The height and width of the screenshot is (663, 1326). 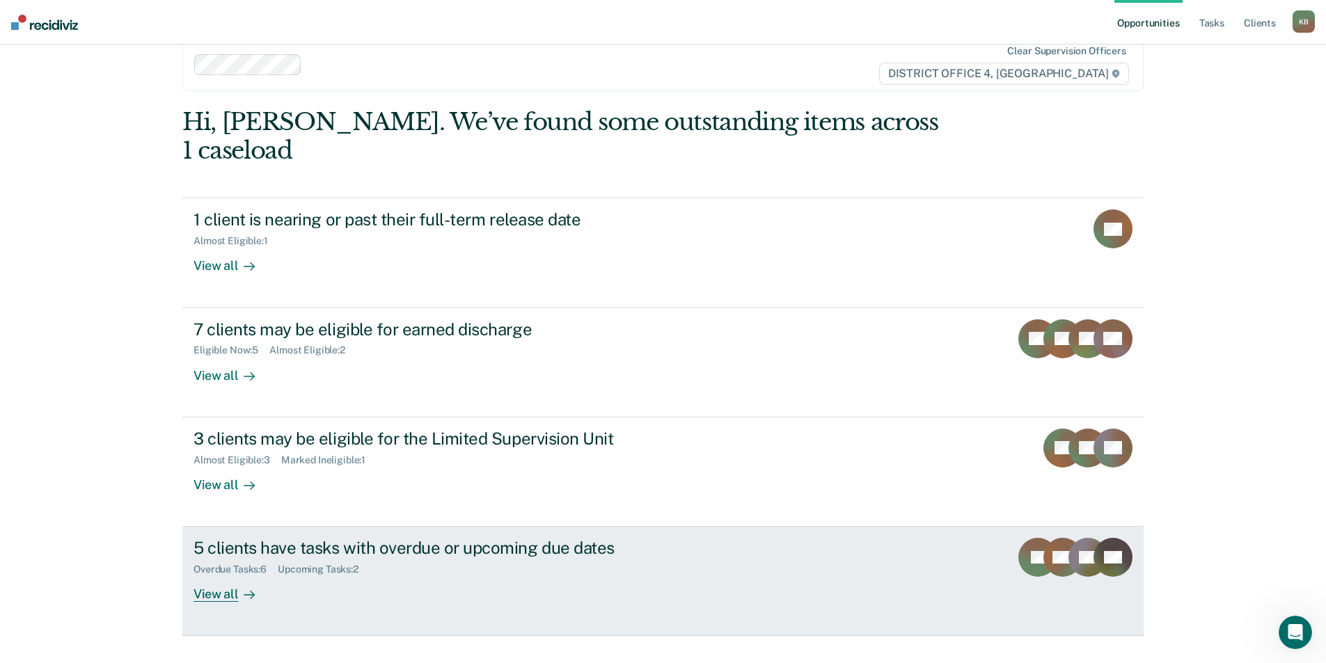 What do you see at coordinates (438, 219) in the screenshot?
I see `div: 1 client is nearing or past their full-term release date` at bounding box center [438, 219].